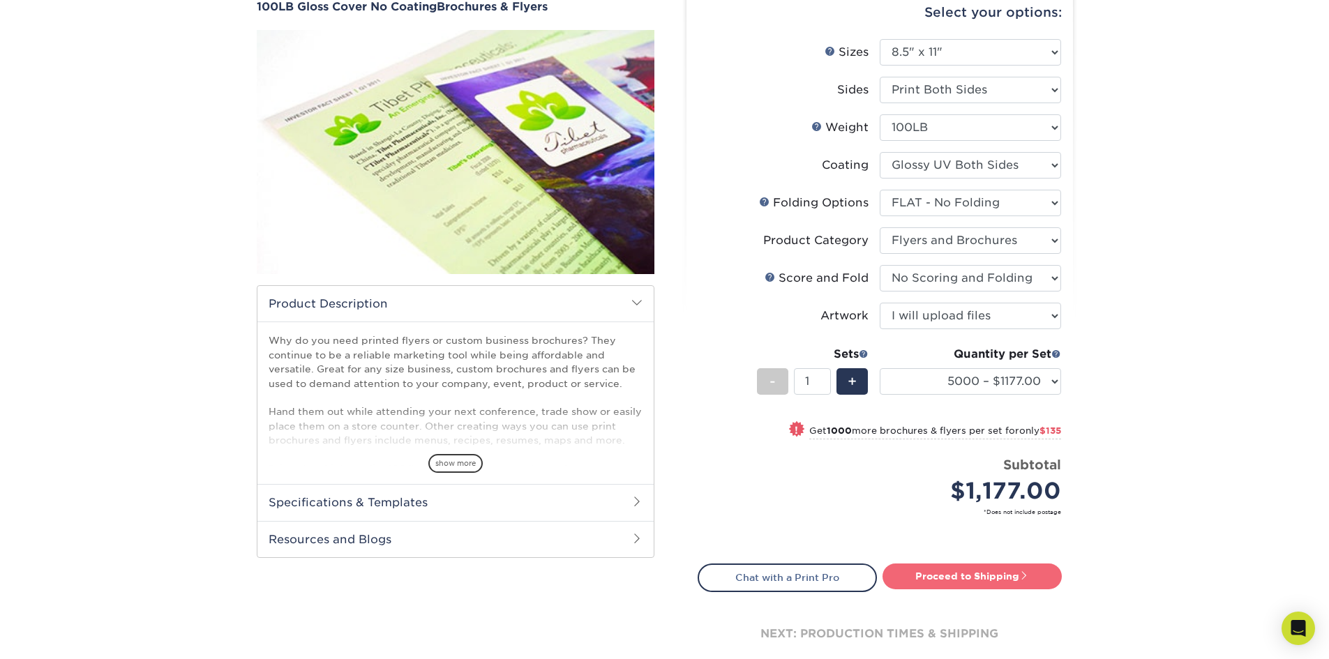  Describe the element at coordinates (970, 354) in the screenshot. I see `div: Quantity per Set` at that location.